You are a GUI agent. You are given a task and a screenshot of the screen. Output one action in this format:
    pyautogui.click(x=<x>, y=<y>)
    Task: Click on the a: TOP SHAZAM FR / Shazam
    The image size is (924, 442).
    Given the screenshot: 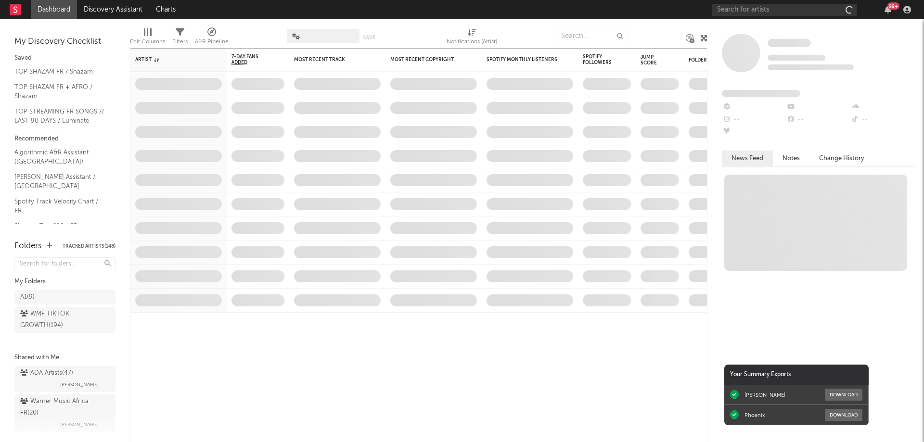 What is the action you would take?
    pyautogui.click(x=60, y=72)
    